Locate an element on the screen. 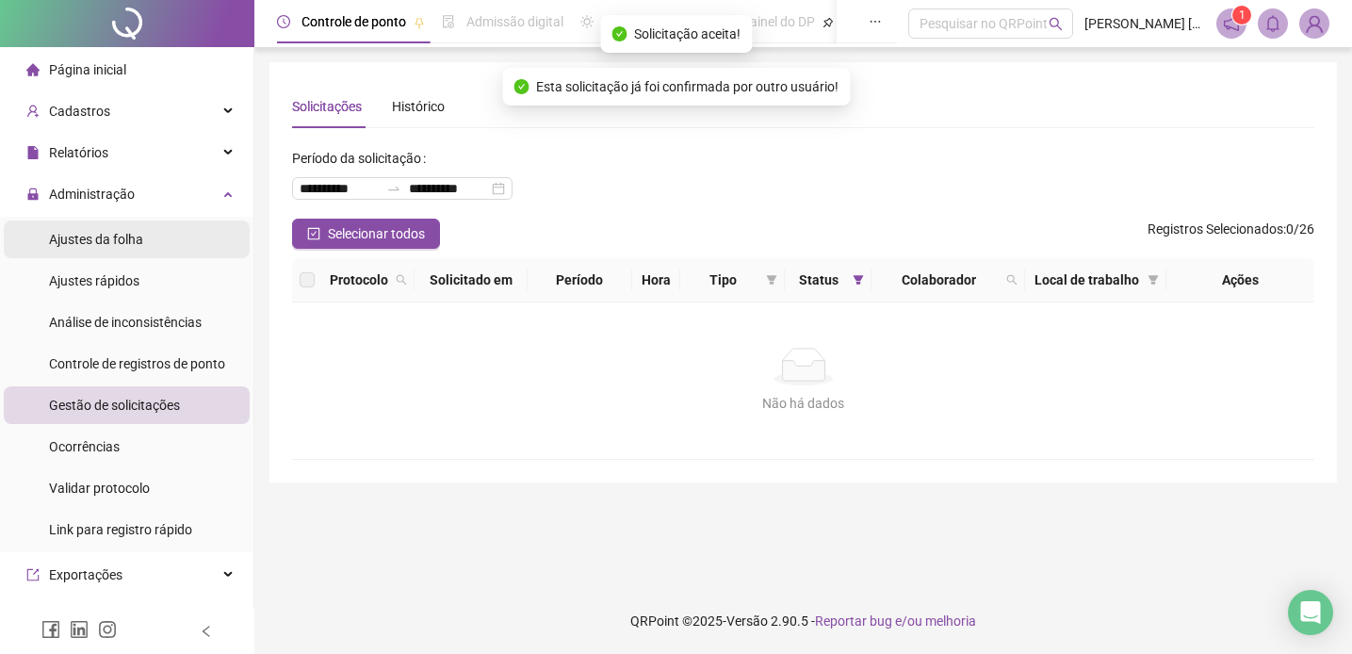 Image resolution: width=1352 pixels, height=654 pixels. div: Solicitações is located at coordinates (327, 106).